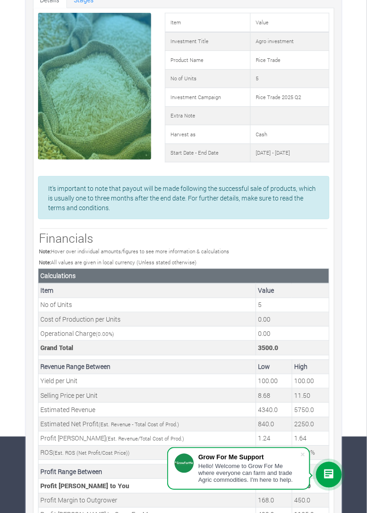 This screenshot has width=367, height=513. Describe the element at coordinates (47, 290) in the screenshot. I see `b: Item` at that location.